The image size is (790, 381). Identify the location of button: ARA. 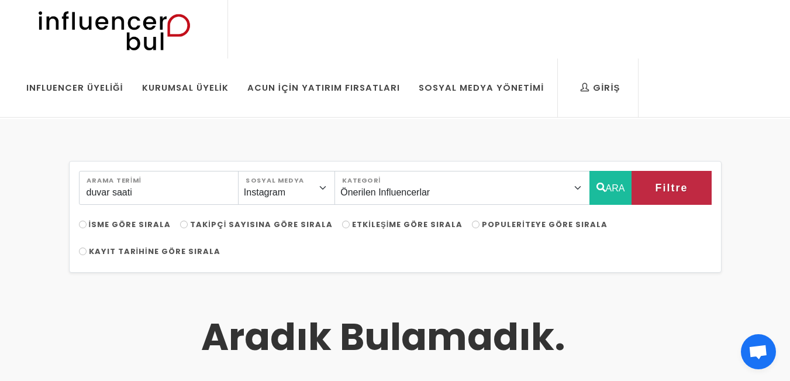
(611, 188).